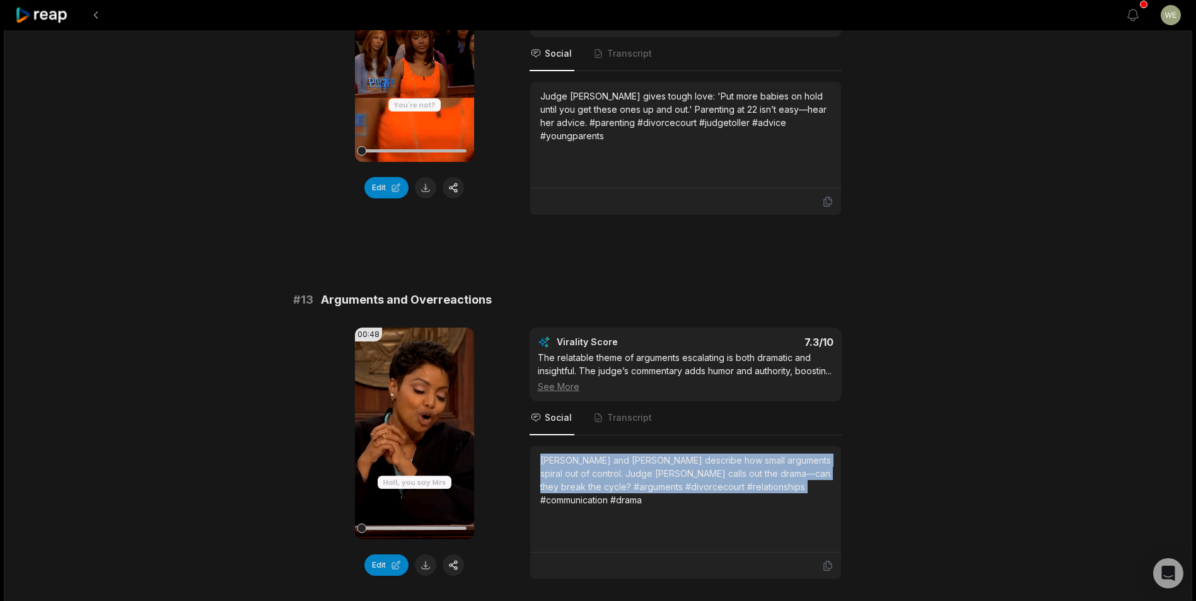 This screenshot has width=1196, height=601. What do you see at coordinates (303, 300) in the screenshot?
I see `span: # 13` at bounding box center [303, 300].